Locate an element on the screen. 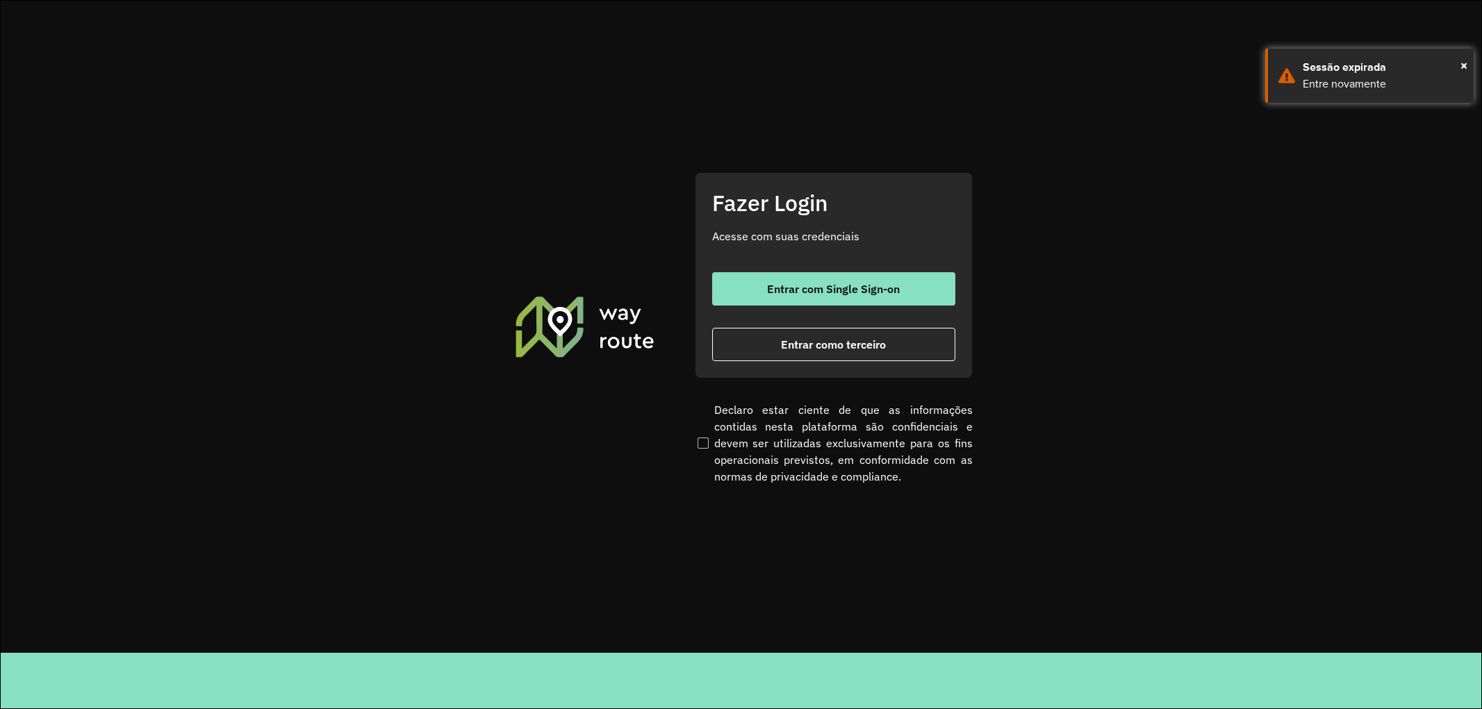 Image resolution: width=1482 pixels, height=709 pixels. span: Entrar como terceiro is located at coordinates (833, 345).